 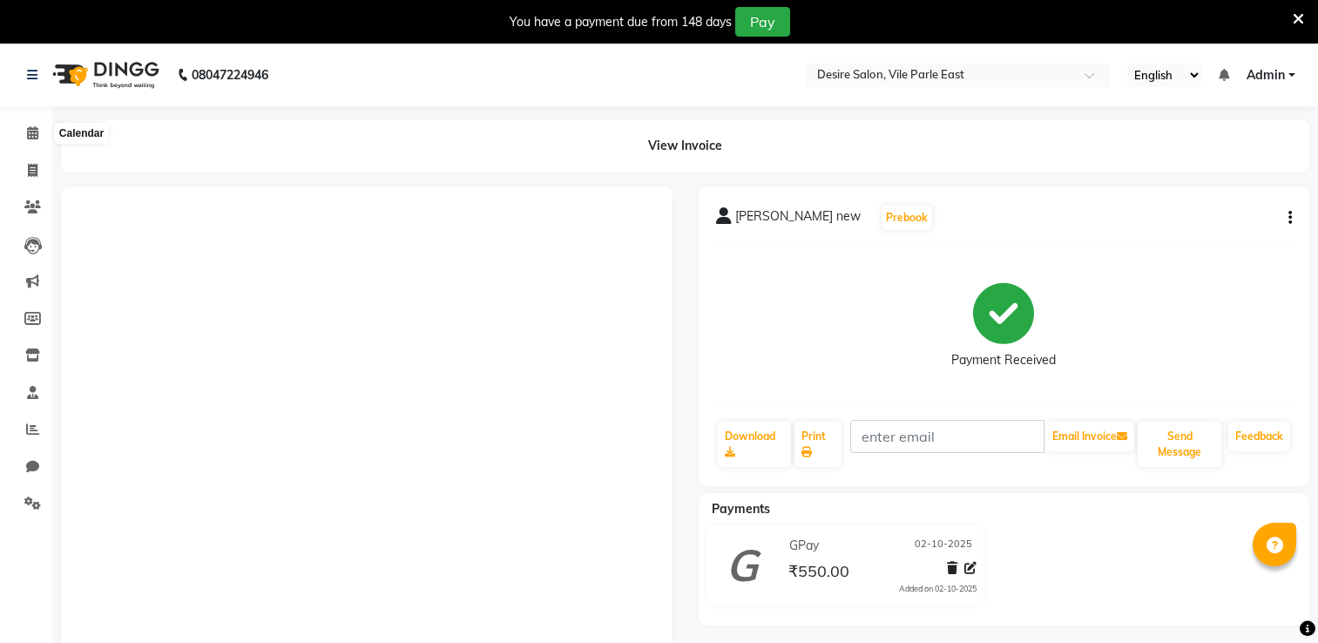 What do you see at coordinates (818, 444) in the screenshot?
I see `a: Print` at bounding box center [818, 444].